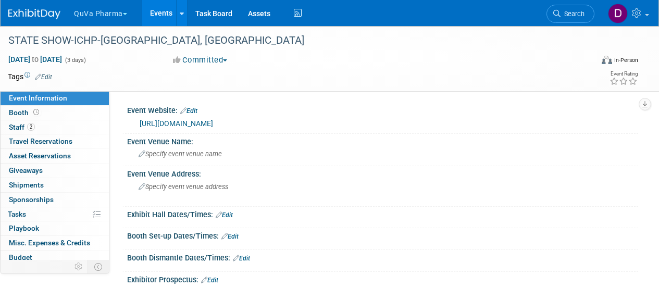 The width and height of the screenshot is (659, 287). Describe the element at coordinates (26, 185) in the screenshot. I see `span: Shipments` at that location.